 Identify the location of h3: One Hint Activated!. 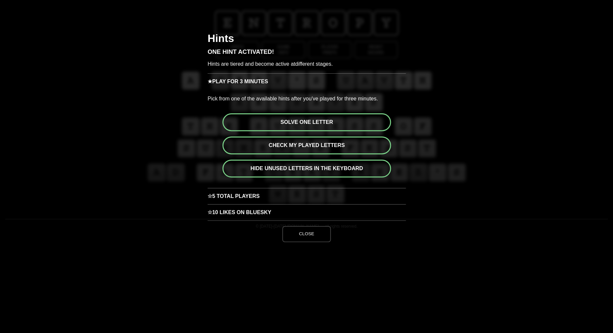
(307, 55).